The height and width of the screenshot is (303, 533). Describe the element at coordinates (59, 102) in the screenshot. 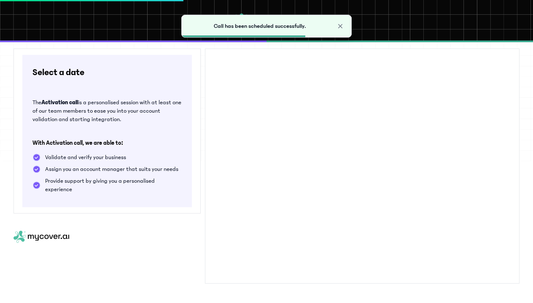

I see `b: Activation call` at that location.